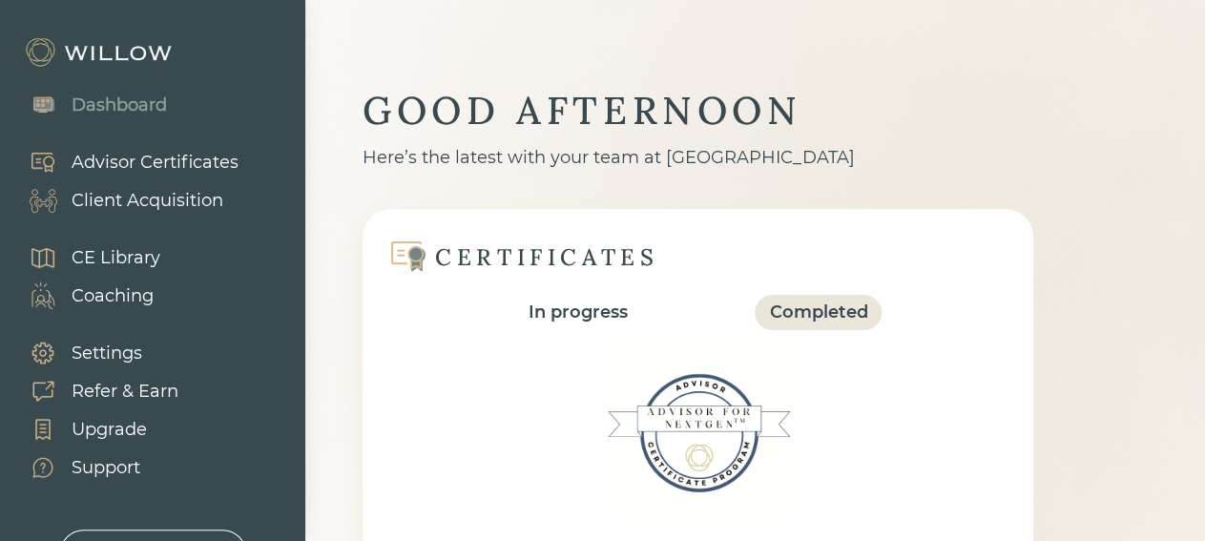 Image resolution: width=1205 pixels, height=541 pixels. What do you see at coordinates (94, 429) in the screenshot?
I see `a: Upgrade` at bounding box center [94, 429].